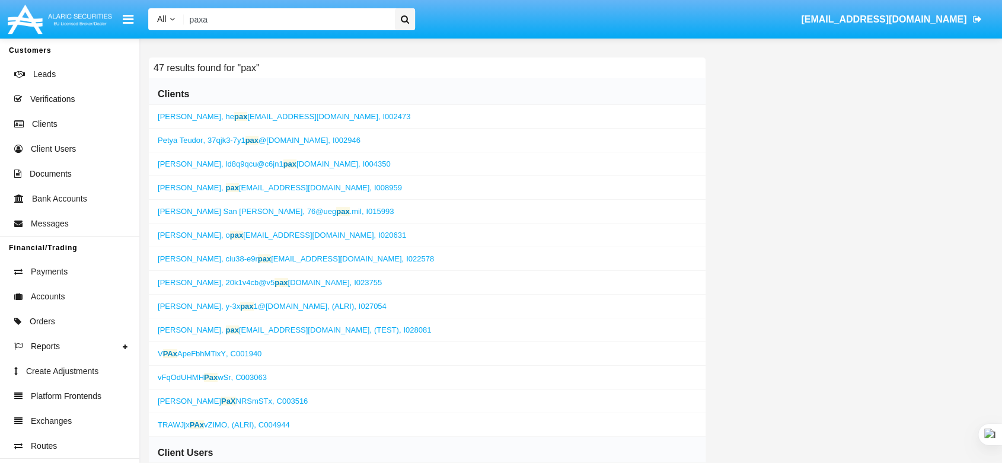 This screenshot has height=463, width=1002. What do you see at coordinates (368, 282) in the screenshot?
I see `span: I023755` at bounding box center [368, 282].